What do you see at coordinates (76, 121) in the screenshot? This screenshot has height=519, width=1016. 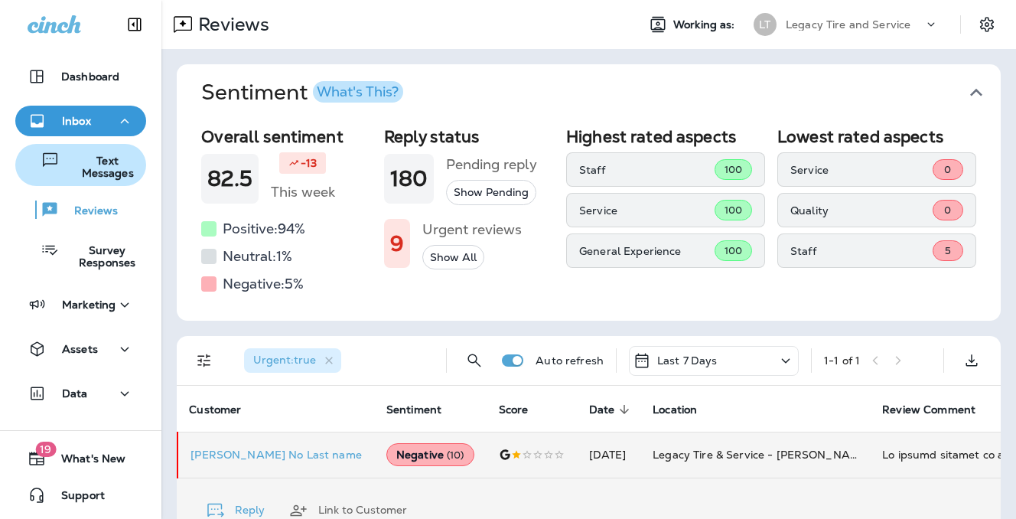 I see `p: Inbox` at bounding box center [76, 121].